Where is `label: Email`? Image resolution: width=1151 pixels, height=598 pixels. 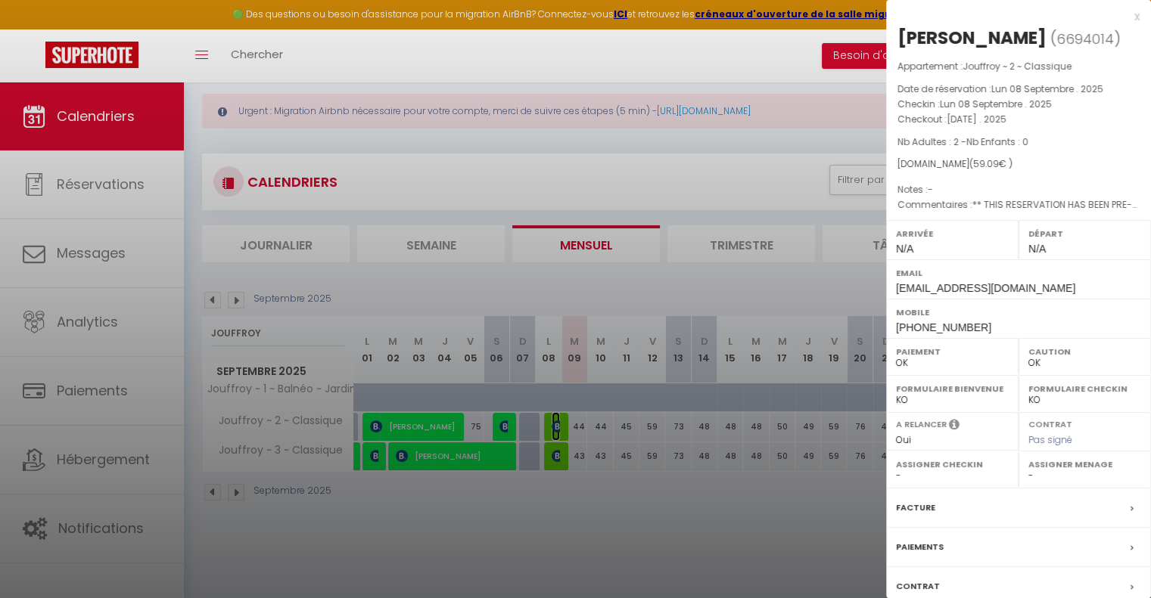 label: Email is located at coordinates (1018, 273).